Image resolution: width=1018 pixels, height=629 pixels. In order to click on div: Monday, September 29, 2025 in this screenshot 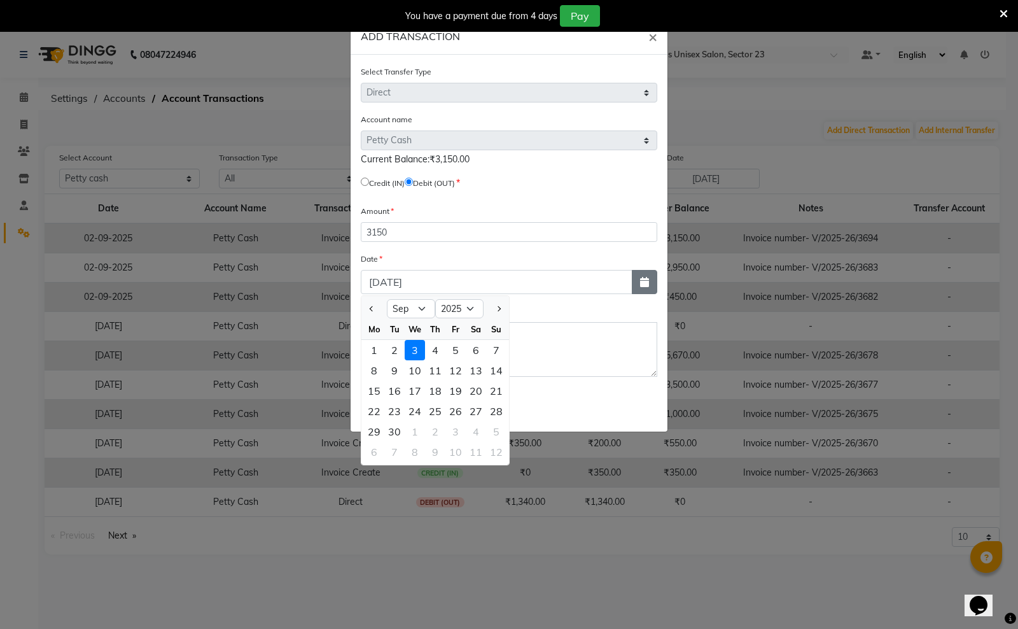, I will do `click(374, 432)`.